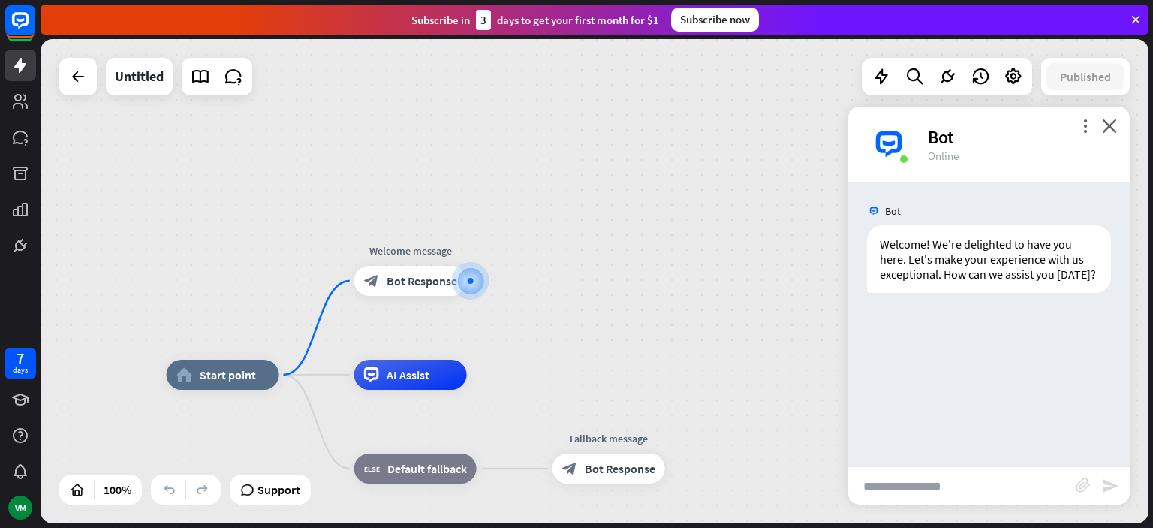  What do you see at coordinates (609, 438) in the screenshot?
I see `div: Fallback message` at bounding box center [609, 438].